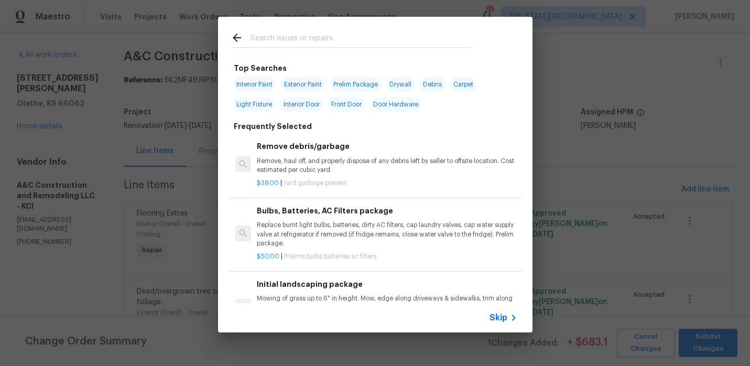  I want to click on p: Replace burnt light bulbs, batteries, dirty AC filters, cap laundry valves, cap water supply valv..., so click(387, 234).